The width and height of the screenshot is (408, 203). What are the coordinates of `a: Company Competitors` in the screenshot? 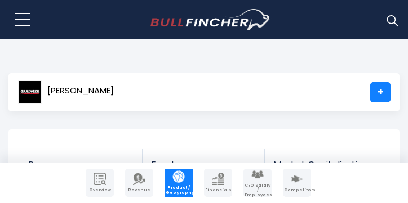 It's located at (297, 183).